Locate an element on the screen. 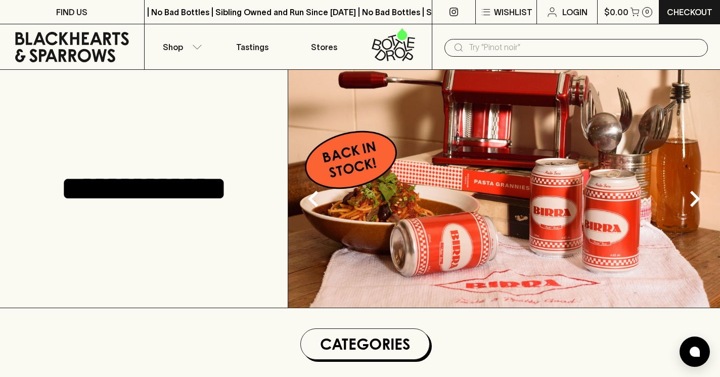 The height and width of the screenshot is (377, 720). button: Next is located at coordinates (695, 199).